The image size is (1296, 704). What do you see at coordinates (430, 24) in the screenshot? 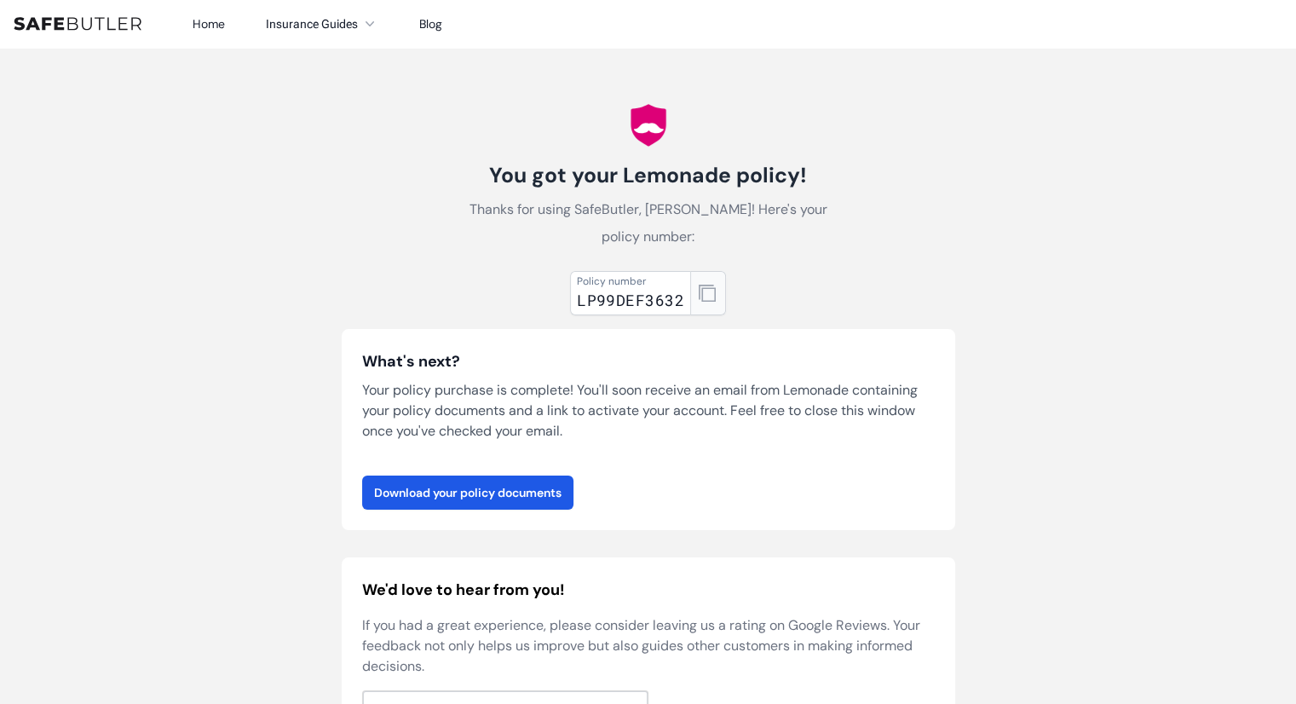
I see `a: Blog` at bounding box center [430, 24].